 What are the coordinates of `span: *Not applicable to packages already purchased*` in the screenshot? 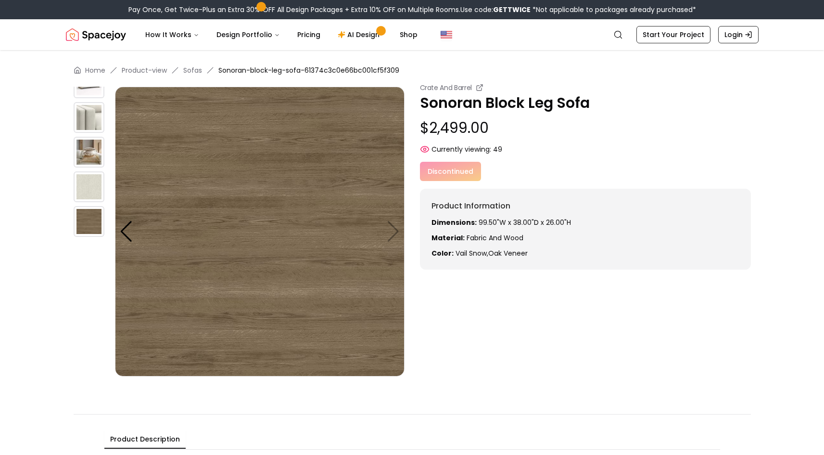 It's located at (613, 10).